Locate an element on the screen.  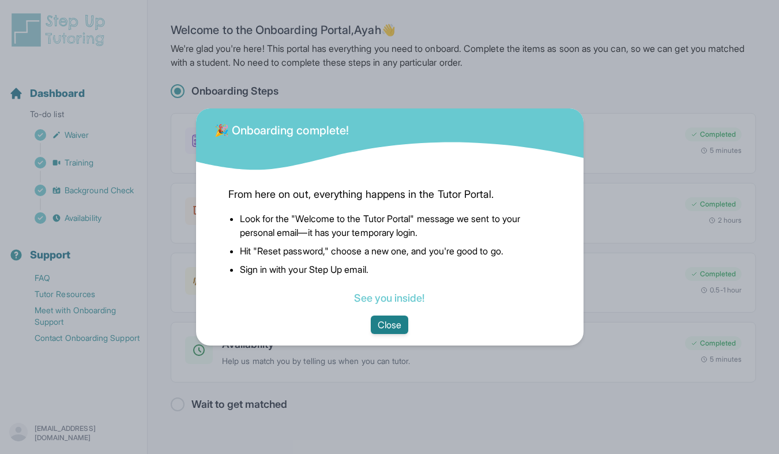
li: Sign in with your Step Up email. is located at coordinates (396, 269).